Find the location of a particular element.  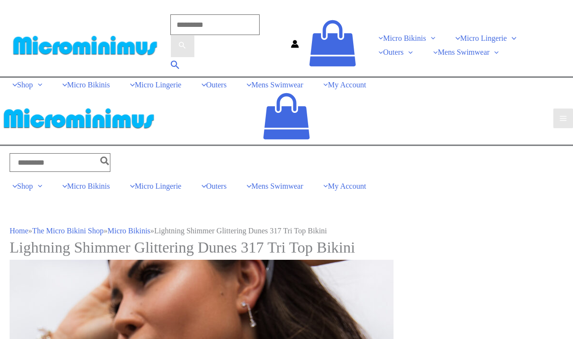

a: Home is located at coordinates (19, 230).